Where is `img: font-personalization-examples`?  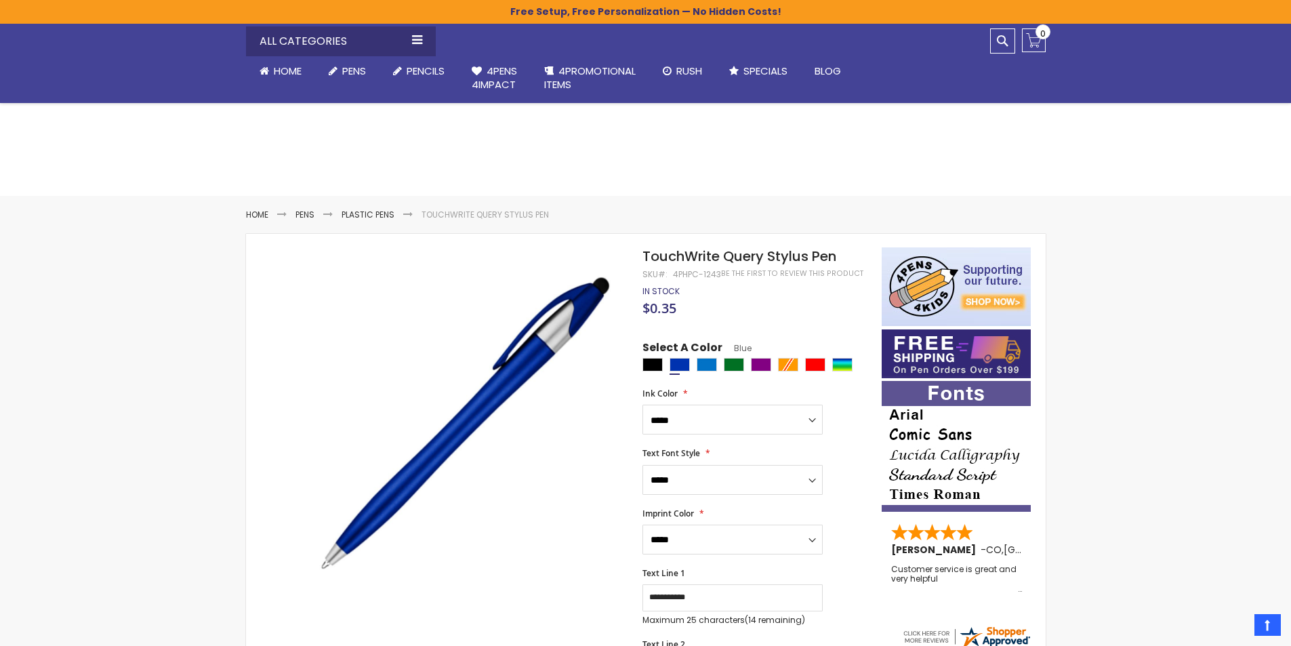
img: font-personalization-examples is located at coordinates (957, 446).